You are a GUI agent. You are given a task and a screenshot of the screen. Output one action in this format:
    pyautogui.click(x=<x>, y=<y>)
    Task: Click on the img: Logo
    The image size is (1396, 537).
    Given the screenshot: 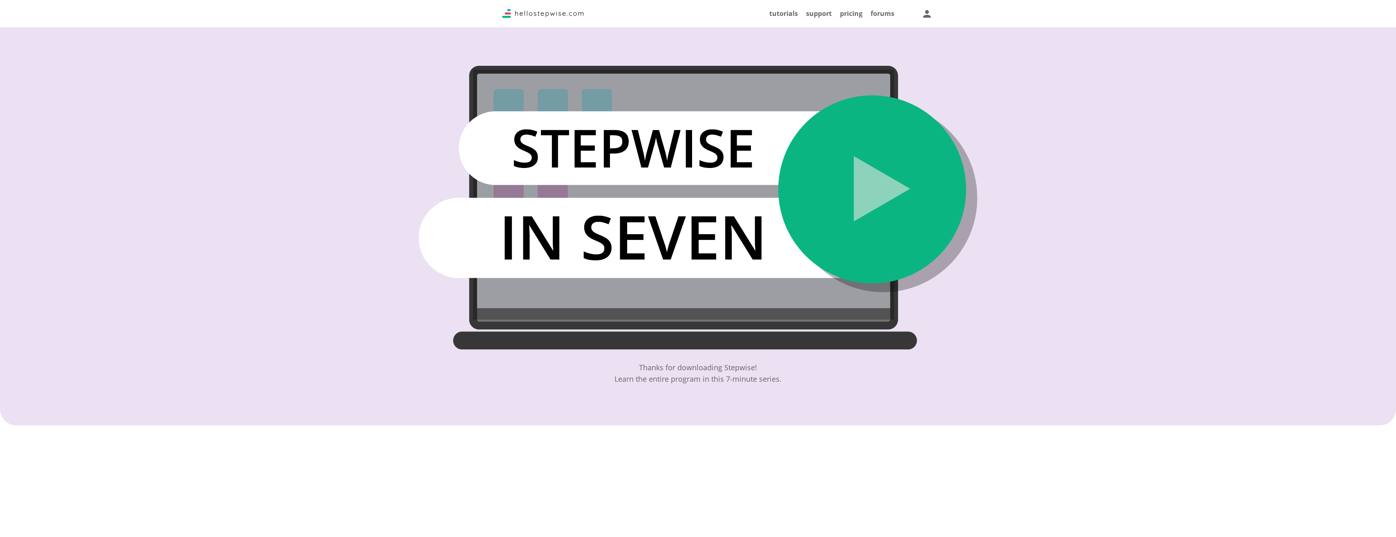 What is the action you would take?
    pyautogui.click(x=543, y=13)
    